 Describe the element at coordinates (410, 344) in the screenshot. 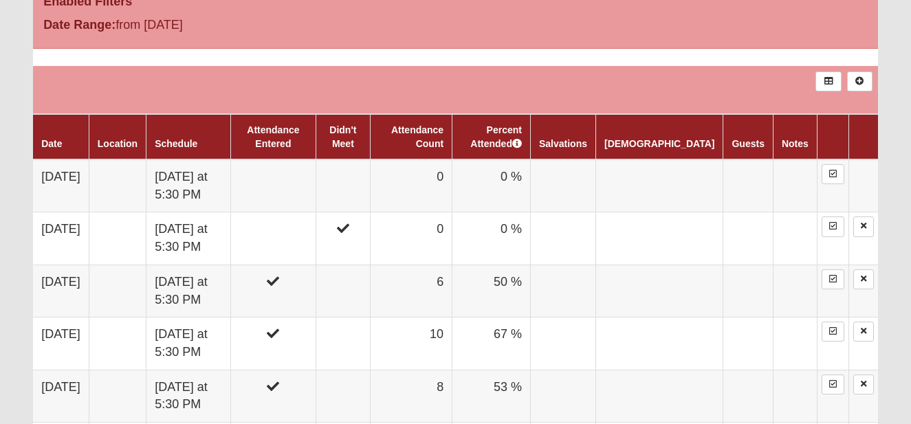

I see `td: 10` at that location.